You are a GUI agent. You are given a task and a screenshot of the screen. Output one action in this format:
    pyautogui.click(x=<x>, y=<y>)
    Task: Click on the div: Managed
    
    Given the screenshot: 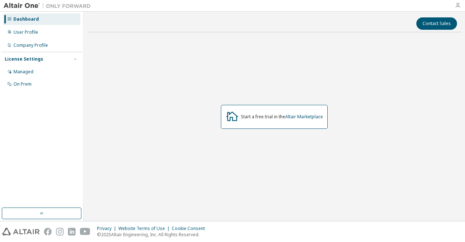 What is the action you would take?
    pyautogui.click(x=23, y=72)
    